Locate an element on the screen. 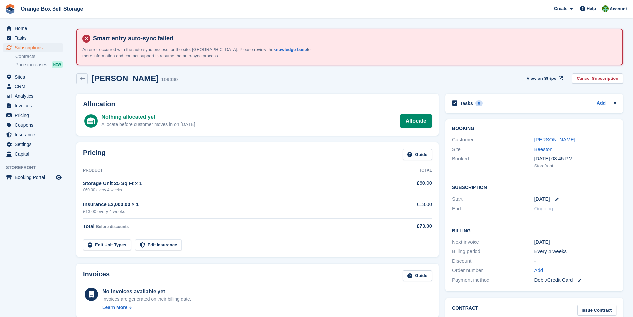 This screenshot has height=317, width=633. span: CRM is located at coordinates (35, 86).